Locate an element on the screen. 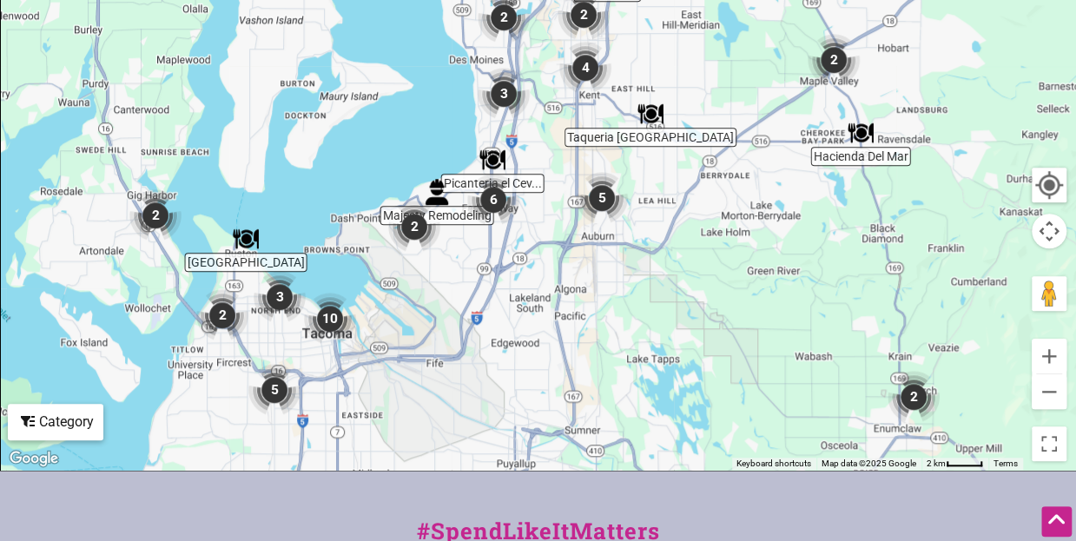  div: Taco Street is located at coordinates (246, 239).